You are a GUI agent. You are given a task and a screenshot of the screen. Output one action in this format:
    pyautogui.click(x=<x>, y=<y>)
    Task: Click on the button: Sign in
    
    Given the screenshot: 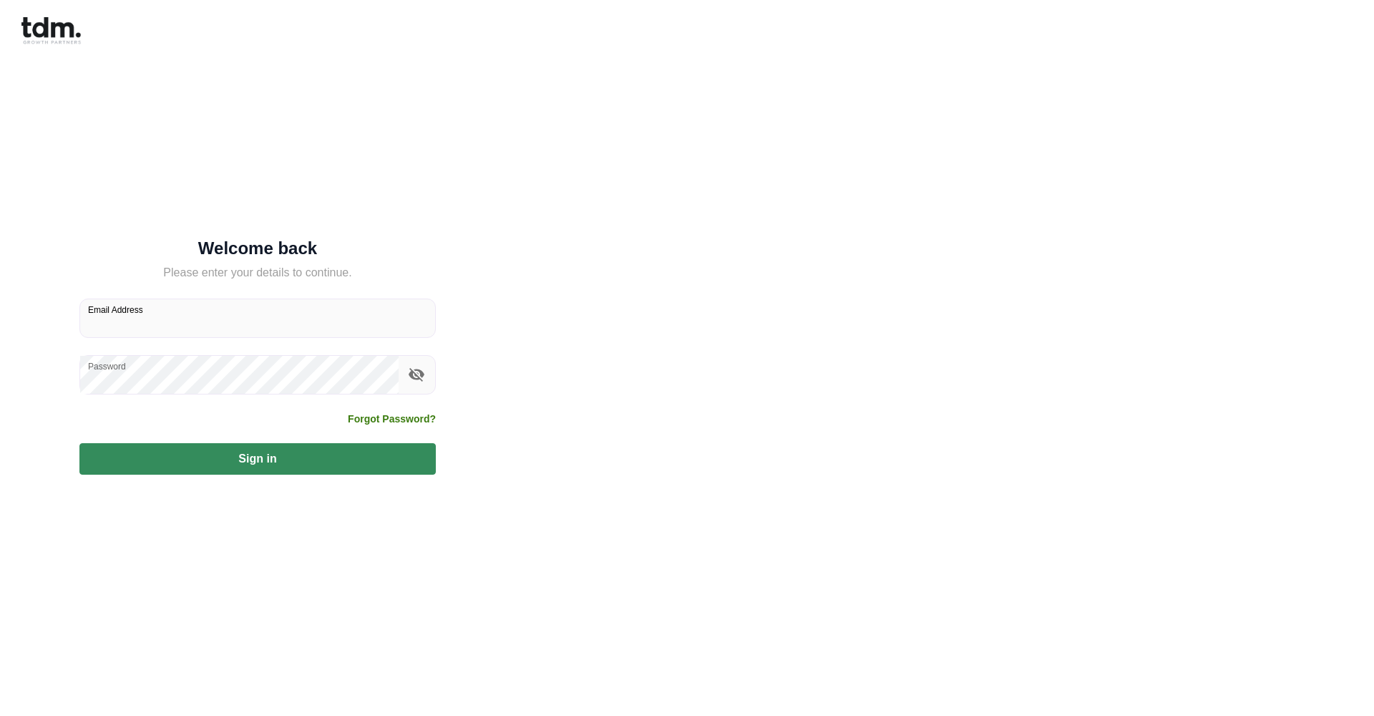 What is the action you would take?
    pyautogui.click(x=258, y=459)
    